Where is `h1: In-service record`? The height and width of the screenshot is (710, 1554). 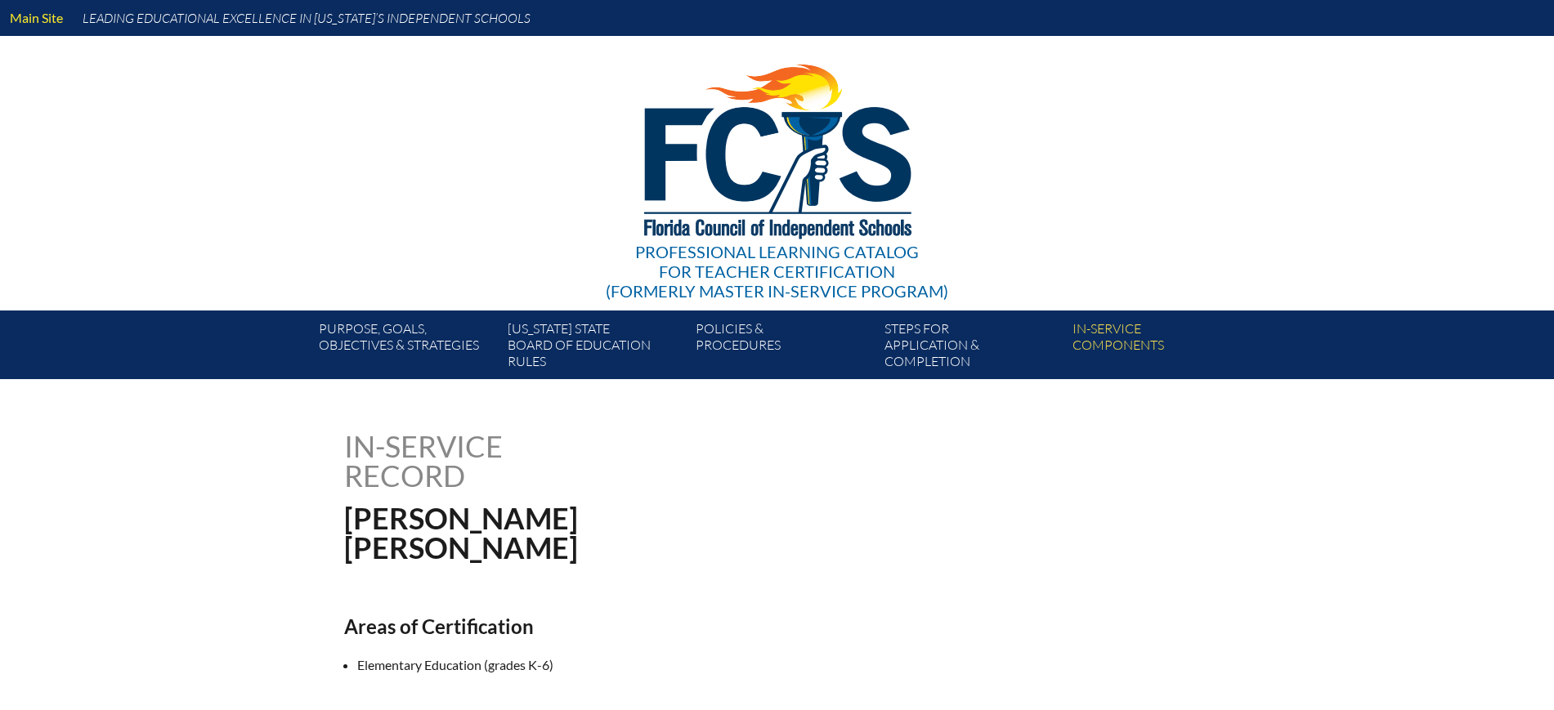 h1: In-service record is located at coordinates (508, 461).